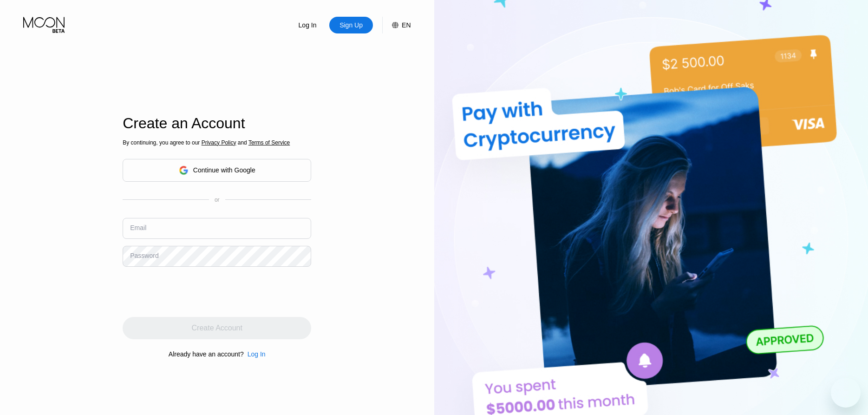 This screenshot has height=415, width=868. I want to click on div: Password, so click(144, 255).